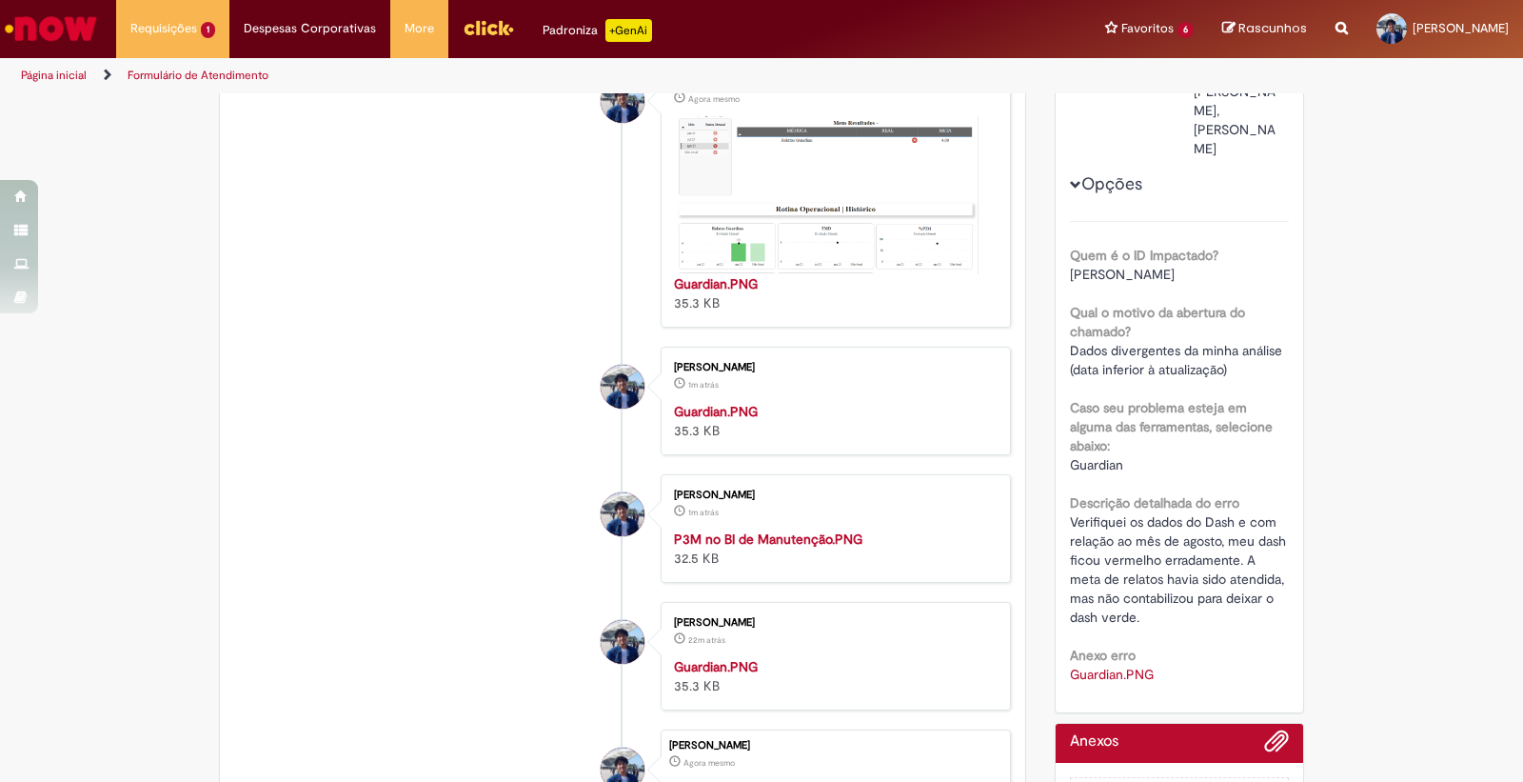  I want to click on a: Formulário de Atendimento, so click(198, 75).